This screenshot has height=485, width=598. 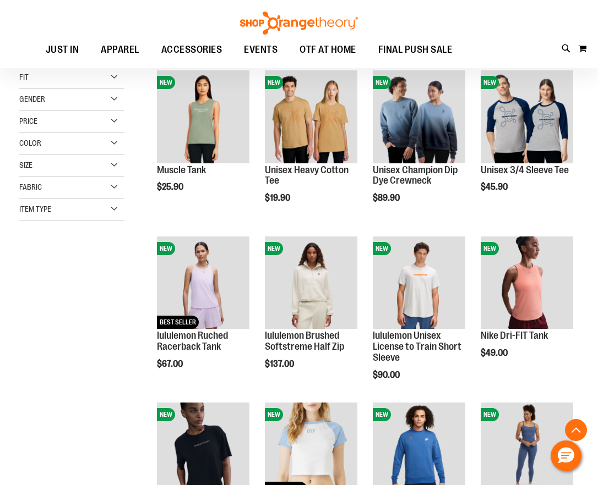 I want to click on span: Gender, so click(x=32, y=99).